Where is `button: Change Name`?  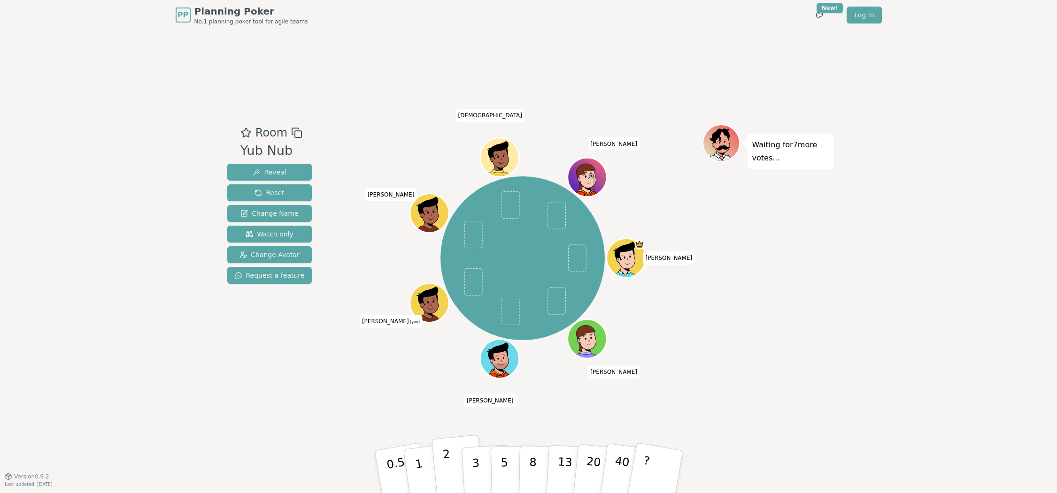
button: Change Name is located at coordinates (269, 214).